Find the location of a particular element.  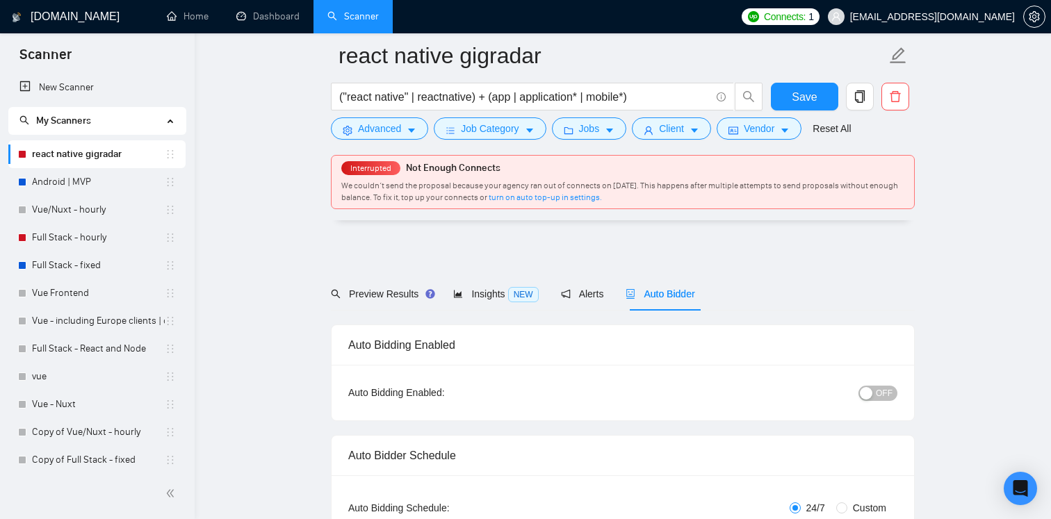

input: Scanner name... is located at coordinates (612, 56).